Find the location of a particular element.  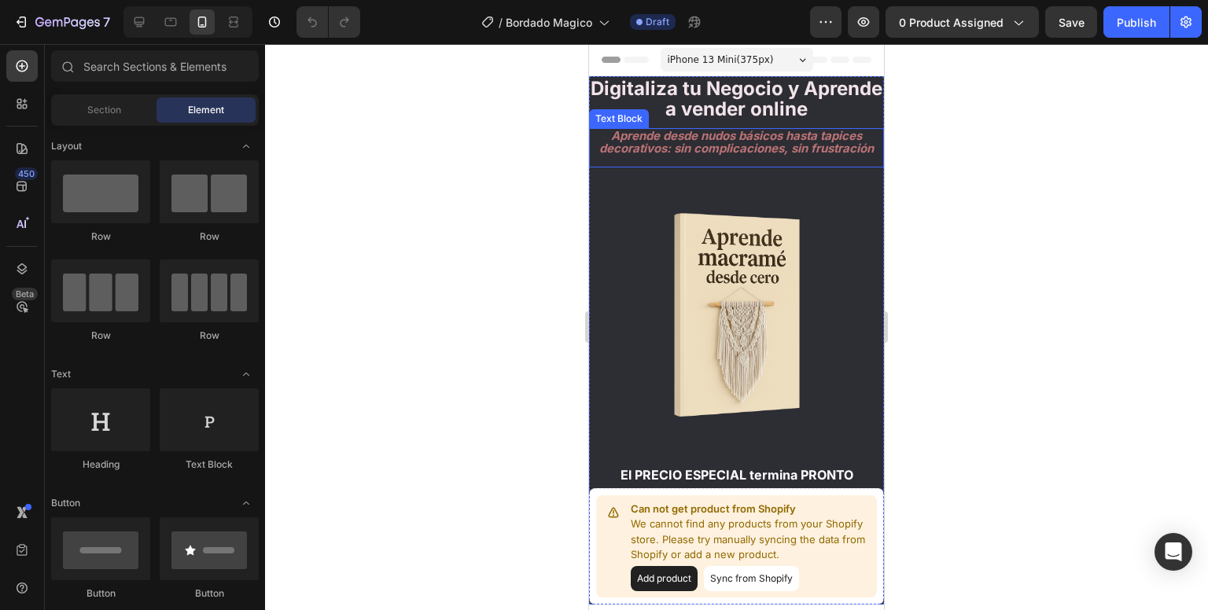

span: Section is located at coordinates (104, 110).